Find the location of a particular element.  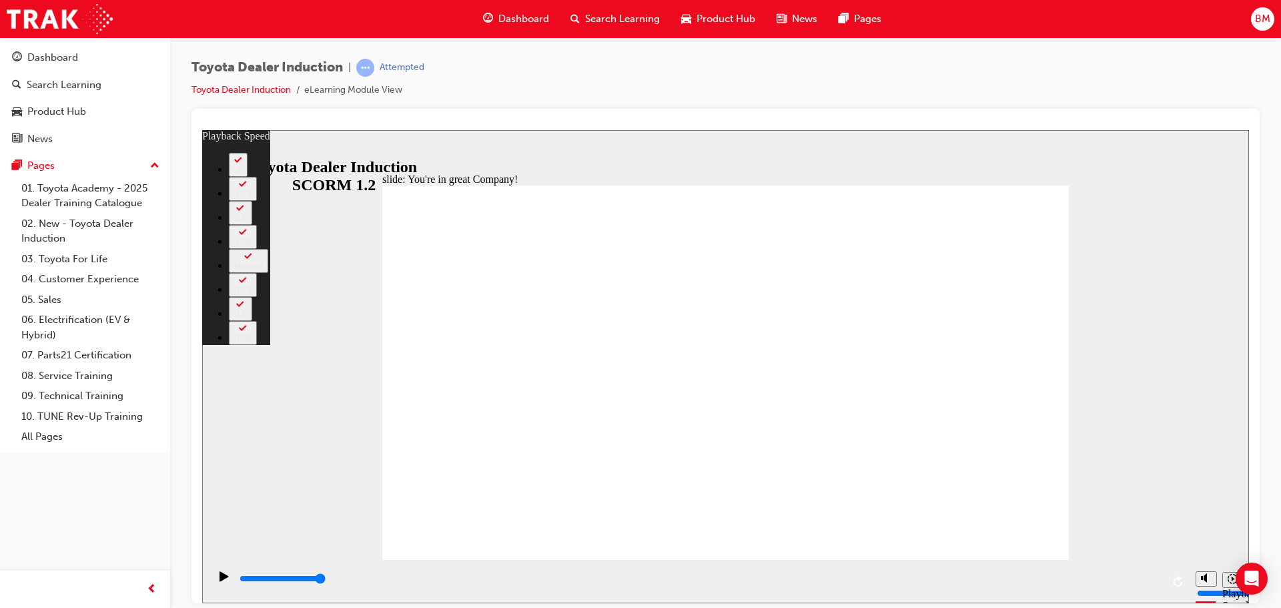

span: BM is located at coordinates (1262, 19).